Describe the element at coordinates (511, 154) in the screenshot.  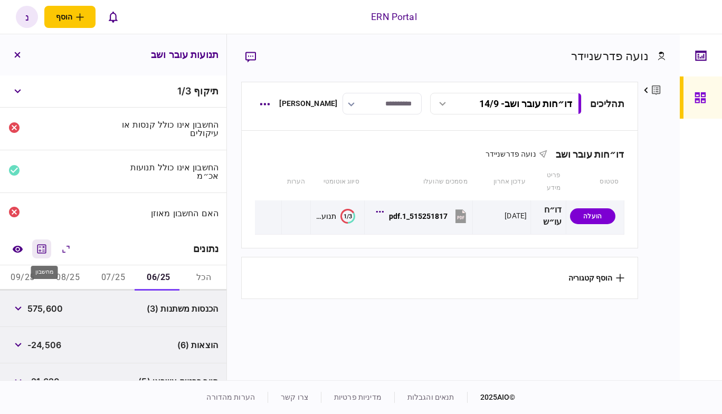
I see `span: נועה פדרשניידר` at that location.